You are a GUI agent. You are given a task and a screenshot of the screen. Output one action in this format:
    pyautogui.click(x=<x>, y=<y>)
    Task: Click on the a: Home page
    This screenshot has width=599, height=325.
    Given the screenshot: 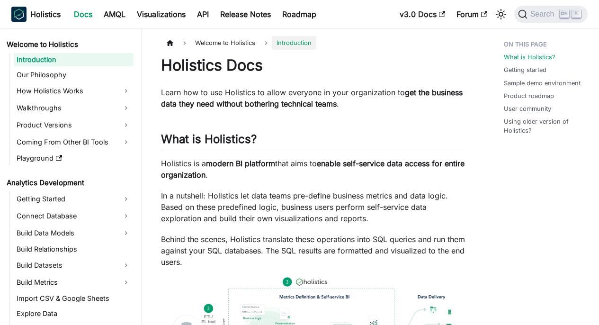 What is the action you would take?
    pyautogui.click(x=170, y=43)
    